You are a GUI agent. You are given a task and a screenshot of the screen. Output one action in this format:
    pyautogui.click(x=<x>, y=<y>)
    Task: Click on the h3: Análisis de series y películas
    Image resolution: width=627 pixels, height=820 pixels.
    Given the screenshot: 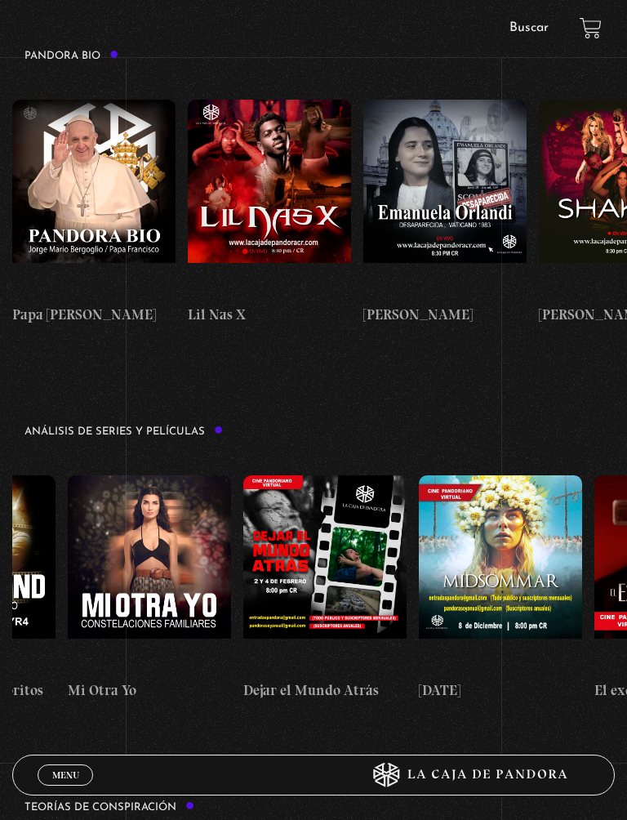 What is the action you would take?
    pyautogui.click(x=123, y=431)
    